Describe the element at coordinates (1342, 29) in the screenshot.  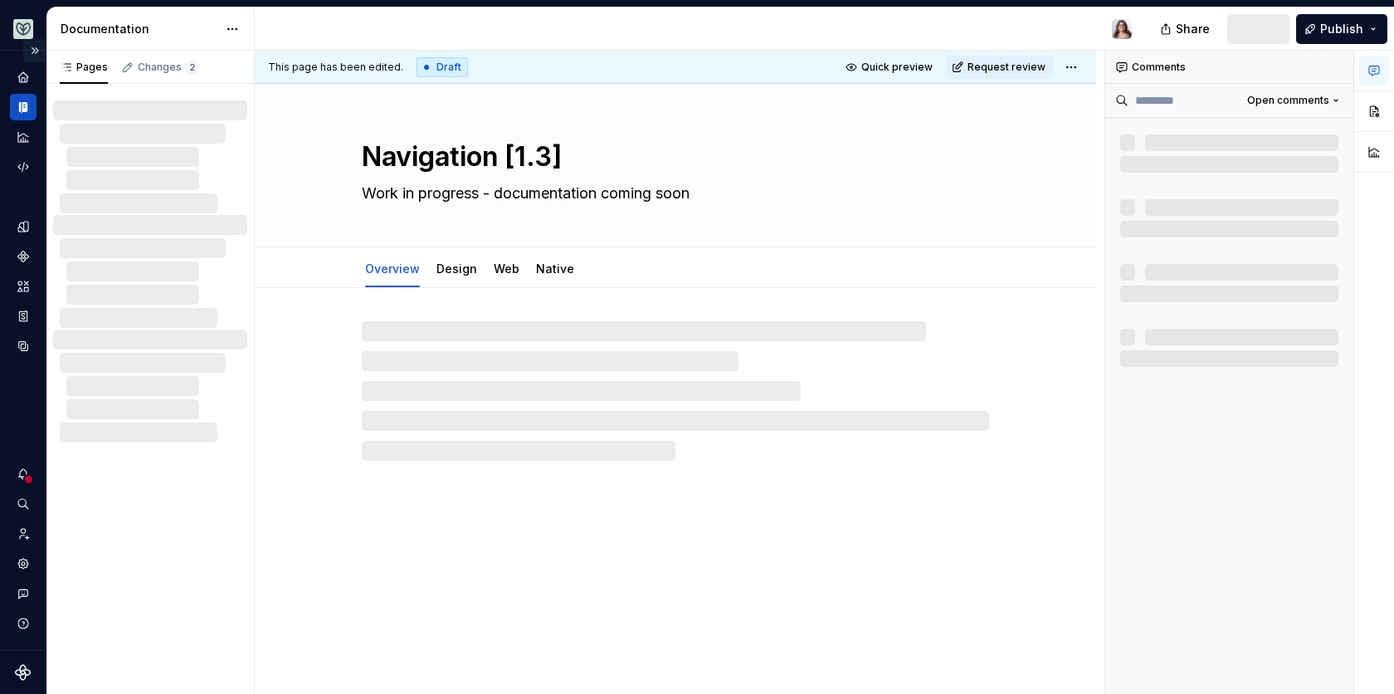
I see `span: Publish` at that location.